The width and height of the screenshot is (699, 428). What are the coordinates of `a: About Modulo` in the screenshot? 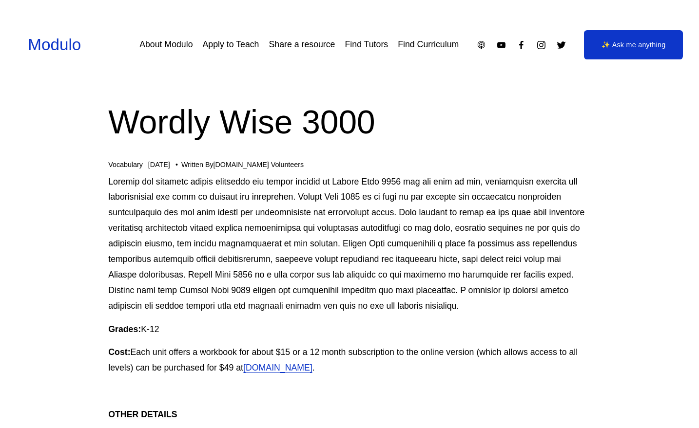 It's located at (166, 44).